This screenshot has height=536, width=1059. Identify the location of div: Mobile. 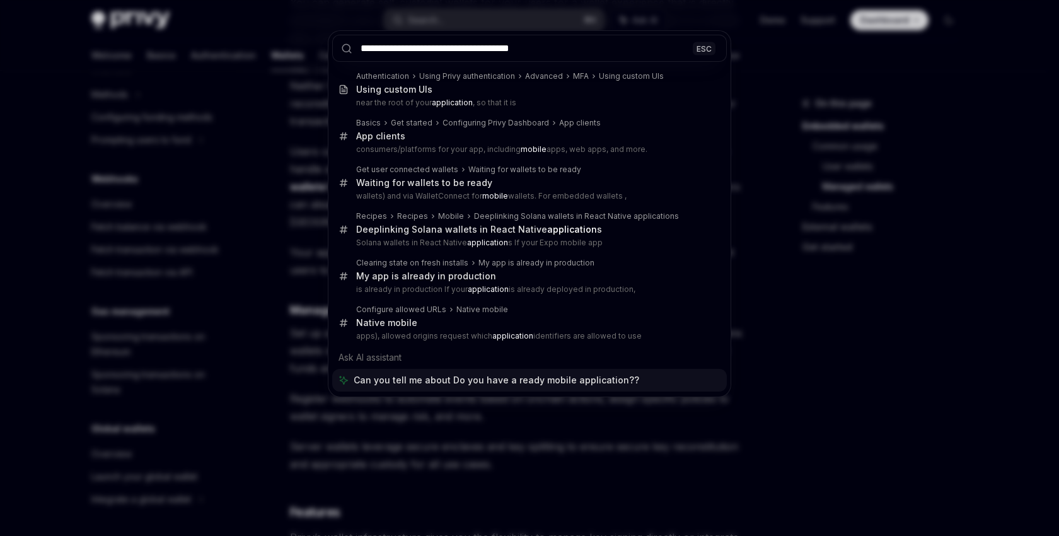
(451, 216).